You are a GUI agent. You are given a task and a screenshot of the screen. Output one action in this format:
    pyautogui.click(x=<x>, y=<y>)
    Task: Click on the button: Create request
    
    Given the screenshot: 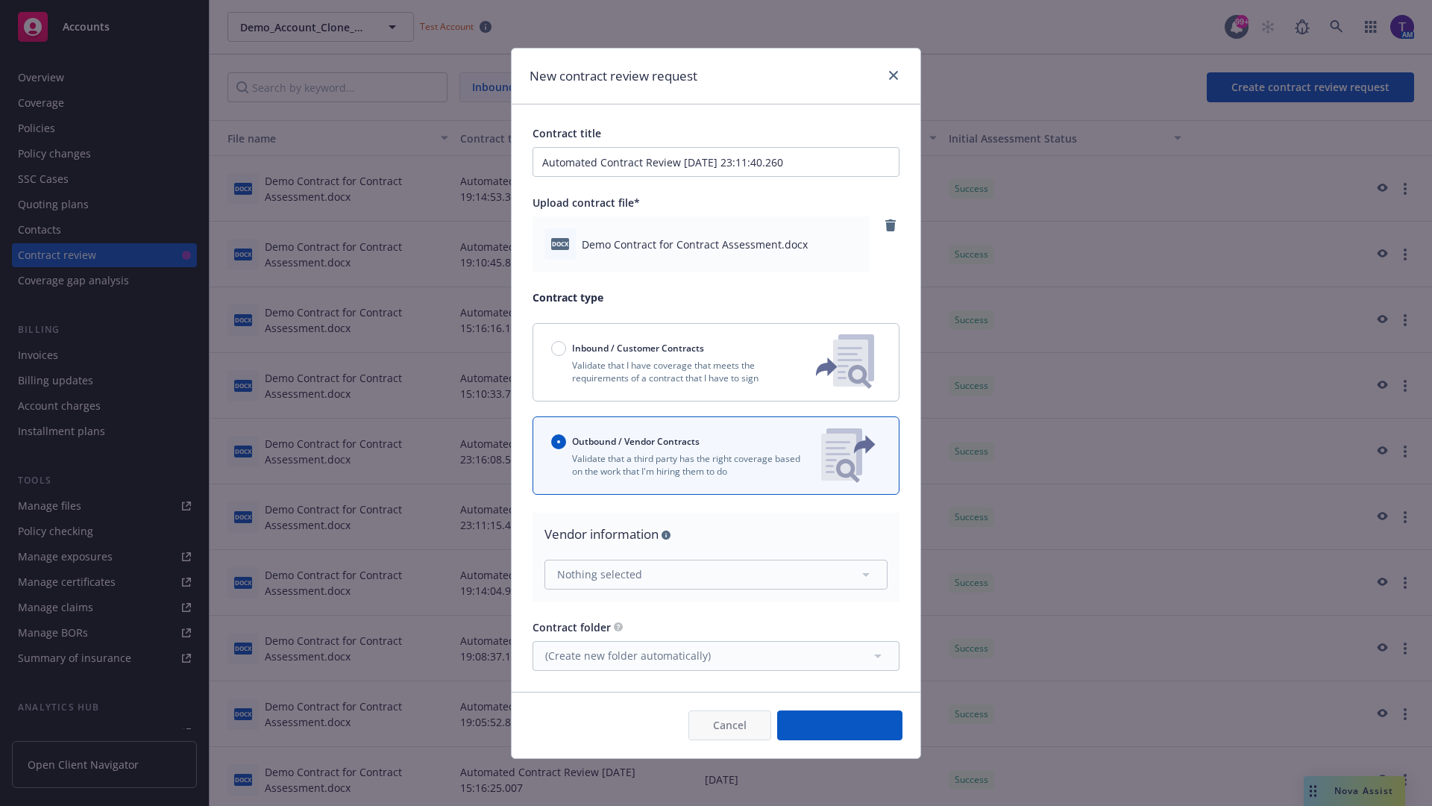 What is the action you would take?
    pyautogui.click(x=840, y=725)
    